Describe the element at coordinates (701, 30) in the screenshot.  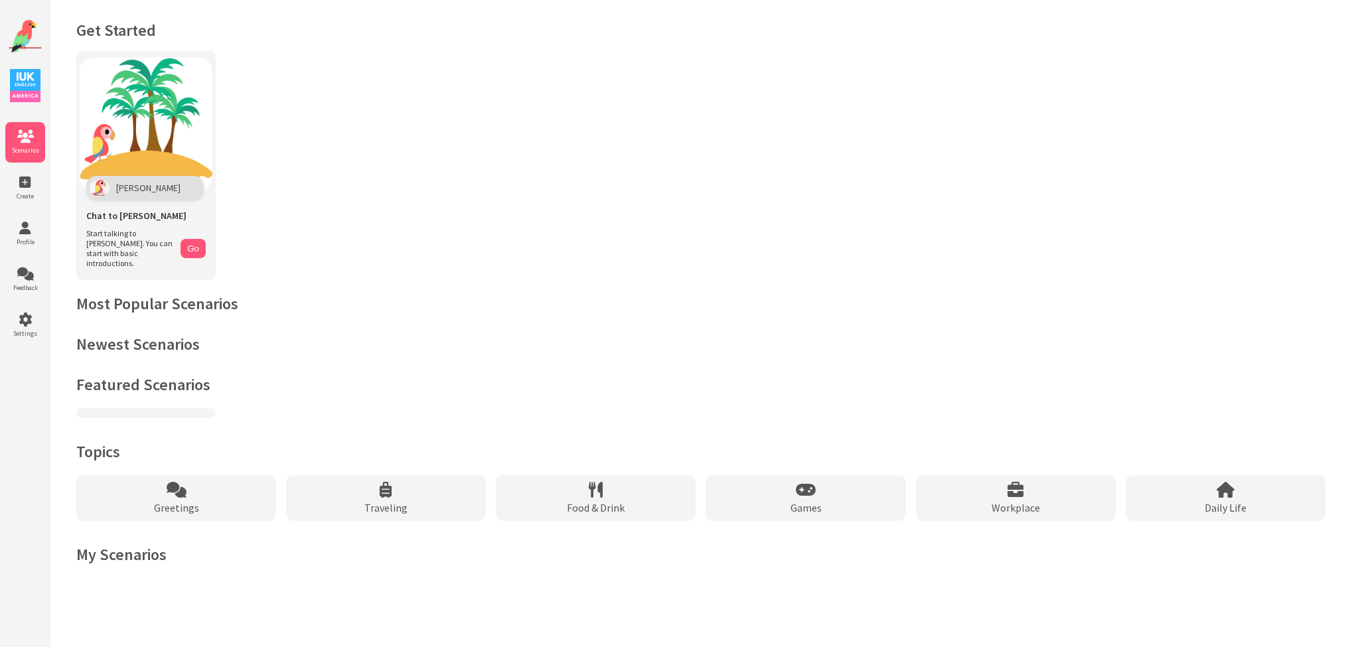
I see `h1: Get Started` at that location.